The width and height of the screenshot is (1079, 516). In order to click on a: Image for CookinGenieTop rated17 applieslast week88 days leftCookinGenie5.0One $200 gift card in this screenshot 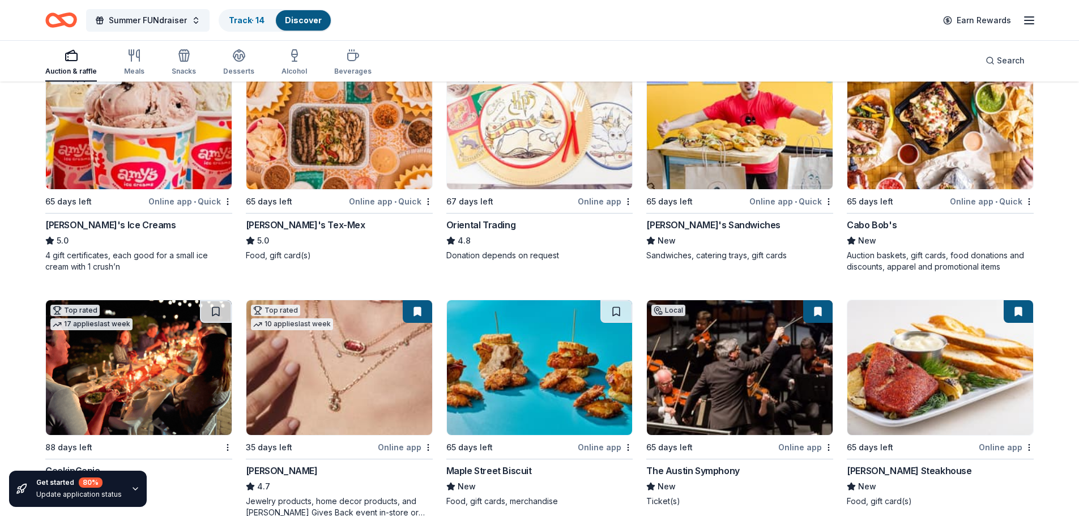, I will do `click(139, 403)`.